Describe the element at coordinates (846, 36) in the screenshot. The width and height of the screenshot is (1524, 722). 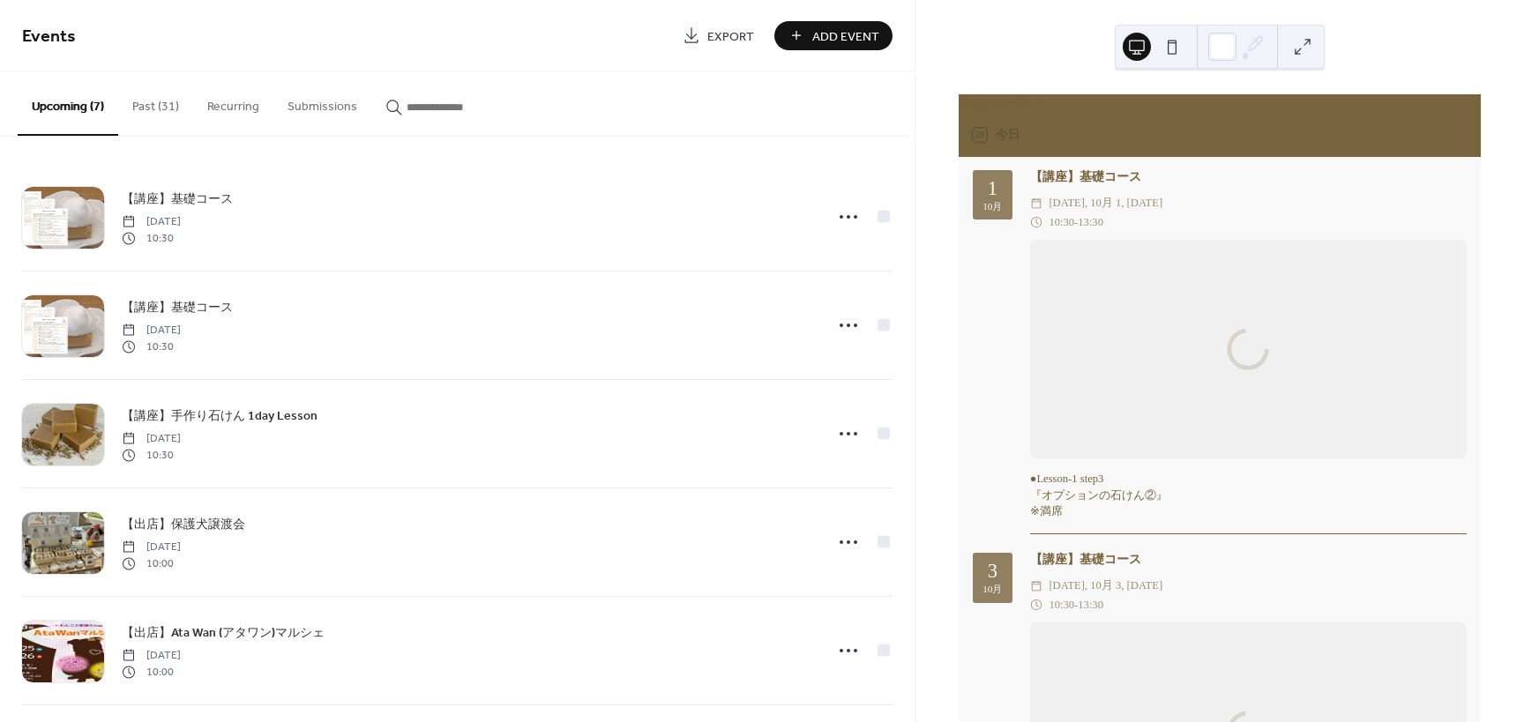
I see `span: Add Event` at that location.